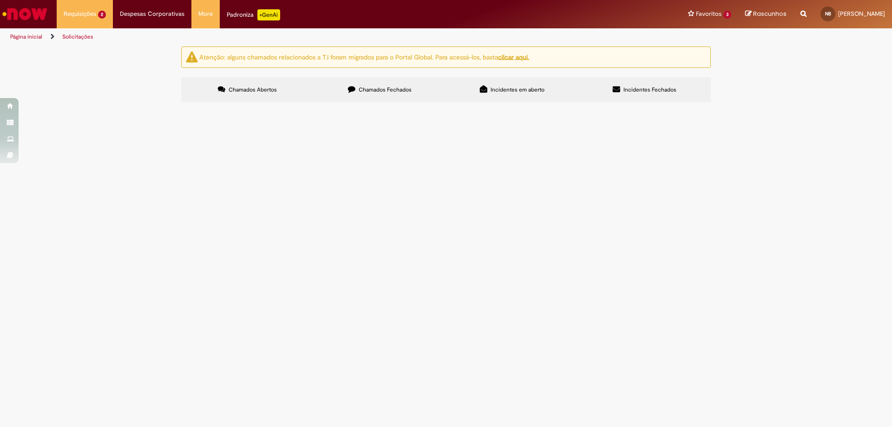  What do you see at coordinates (770, 13) in the screenshot?
I see `span: Rascunhos` at bounding box center [770, 13].